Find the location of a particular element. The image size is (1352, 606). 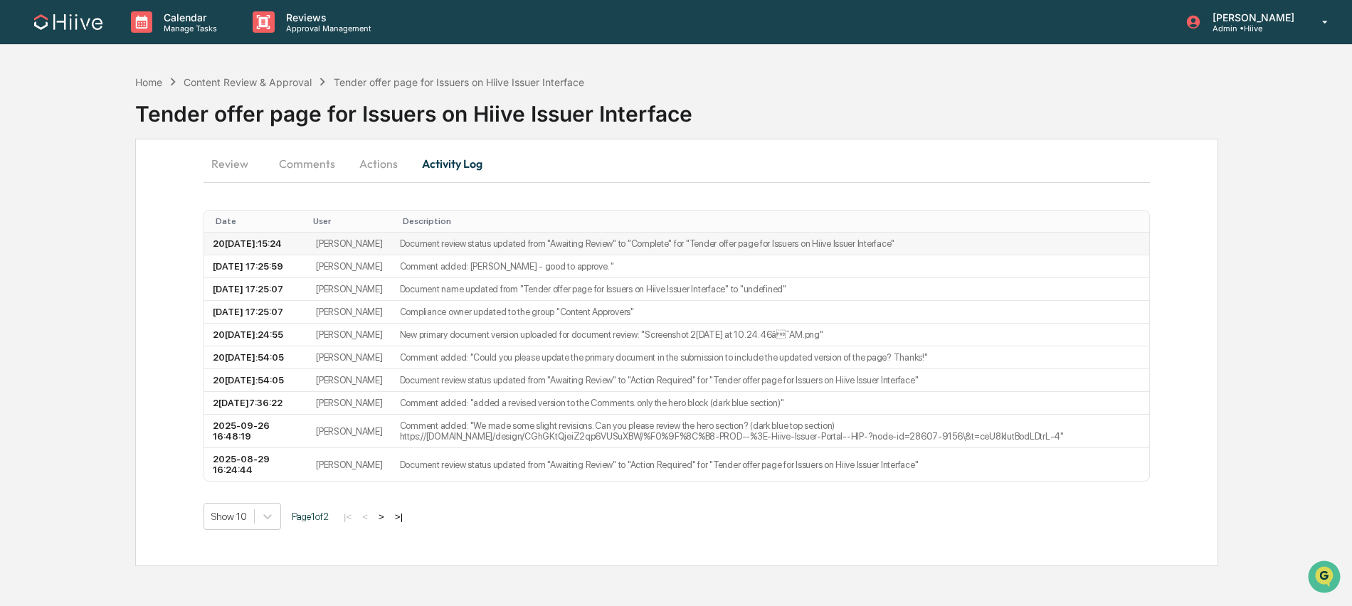

img: logo is located at coordinates (68, 22).